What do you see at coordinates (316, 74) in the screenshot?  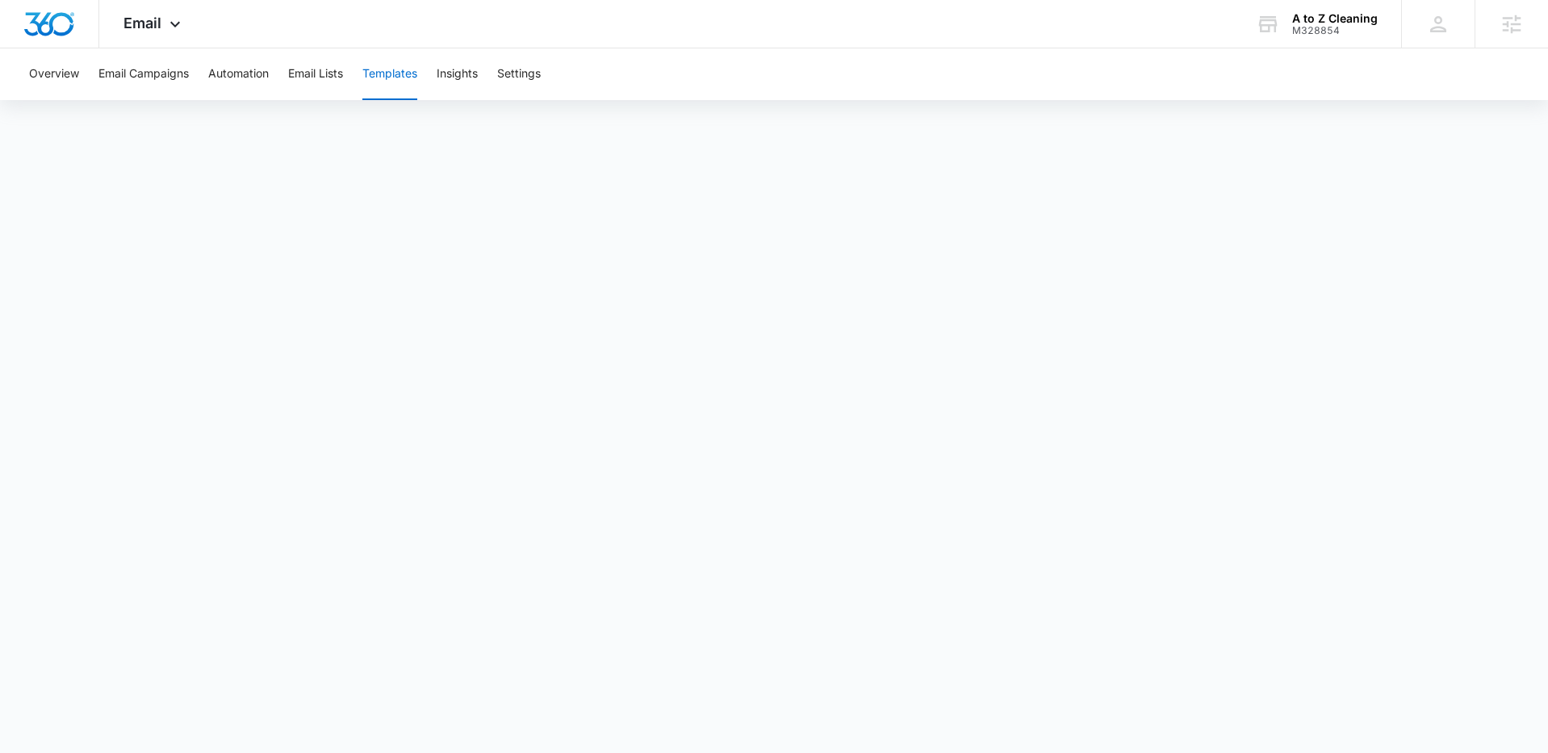 I see `button: Email Lists` at bounding box center [316, 74].